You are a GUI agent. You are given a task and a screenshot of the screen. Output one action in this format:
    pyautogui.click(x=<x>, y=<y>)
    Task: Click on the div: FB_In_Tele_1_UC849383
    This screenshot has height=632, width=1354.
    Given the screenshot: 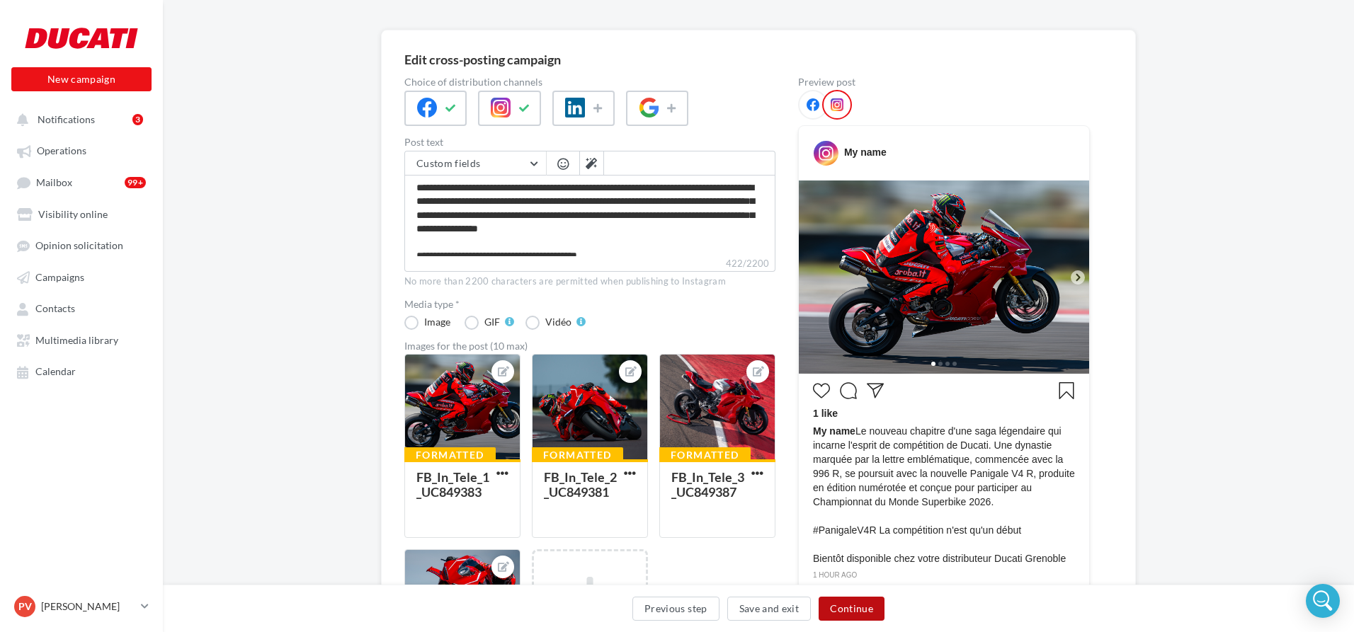 What is the action you would take?
    pyautogui.click(x=453, y=484)
    